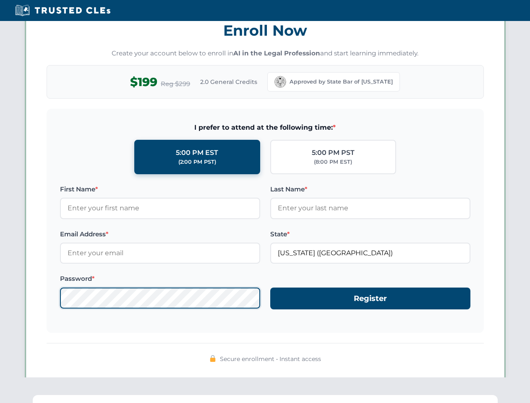  What do you see at coordinates (370, 234) in the screenshot?
I see `label: State` at bounding box center [370, 234].